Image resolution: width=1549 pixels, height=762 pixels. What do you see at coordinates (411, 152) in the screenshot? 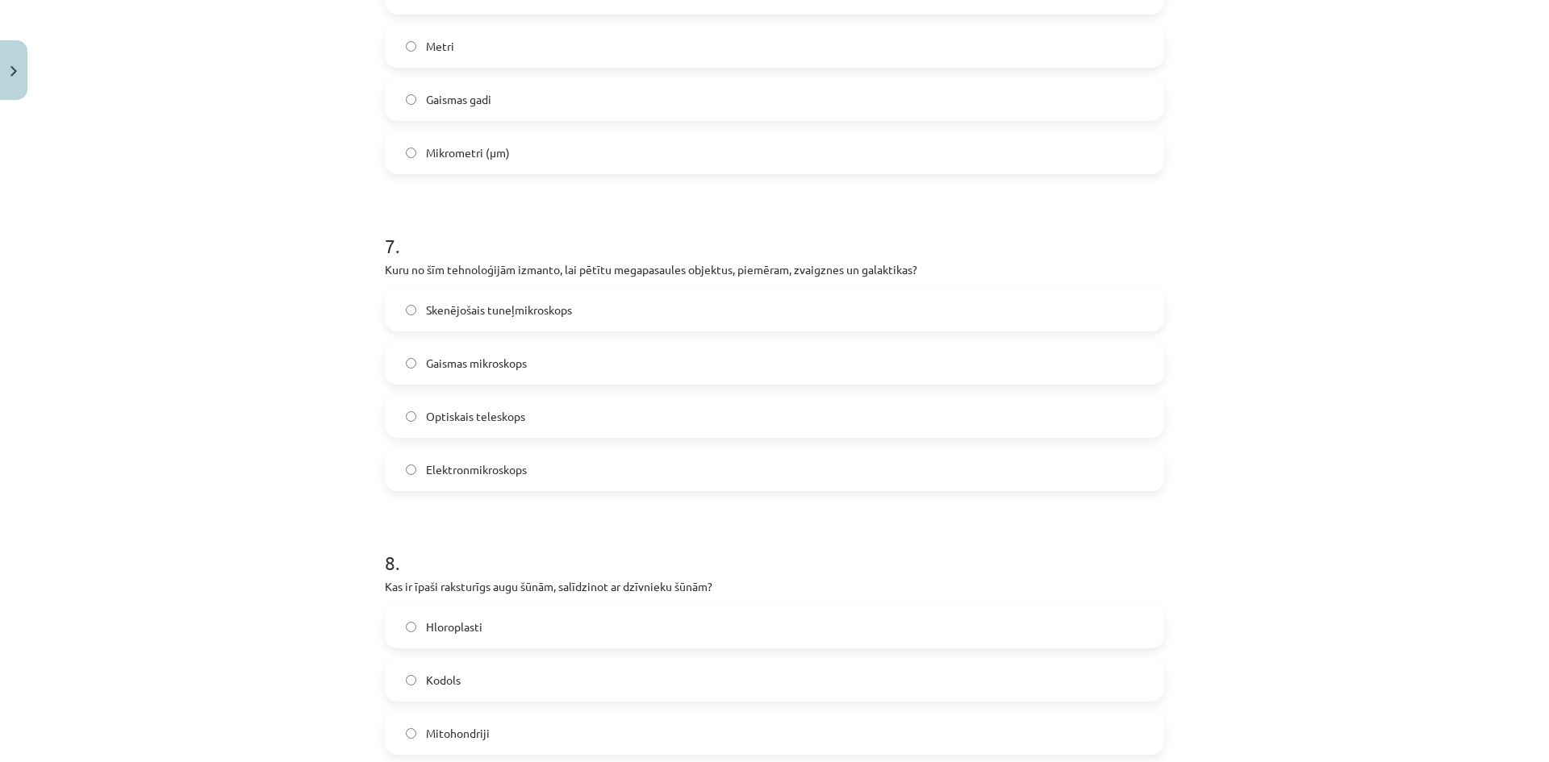
I see `input: Mikrometri (μm)` at bounding box center [411, 152].